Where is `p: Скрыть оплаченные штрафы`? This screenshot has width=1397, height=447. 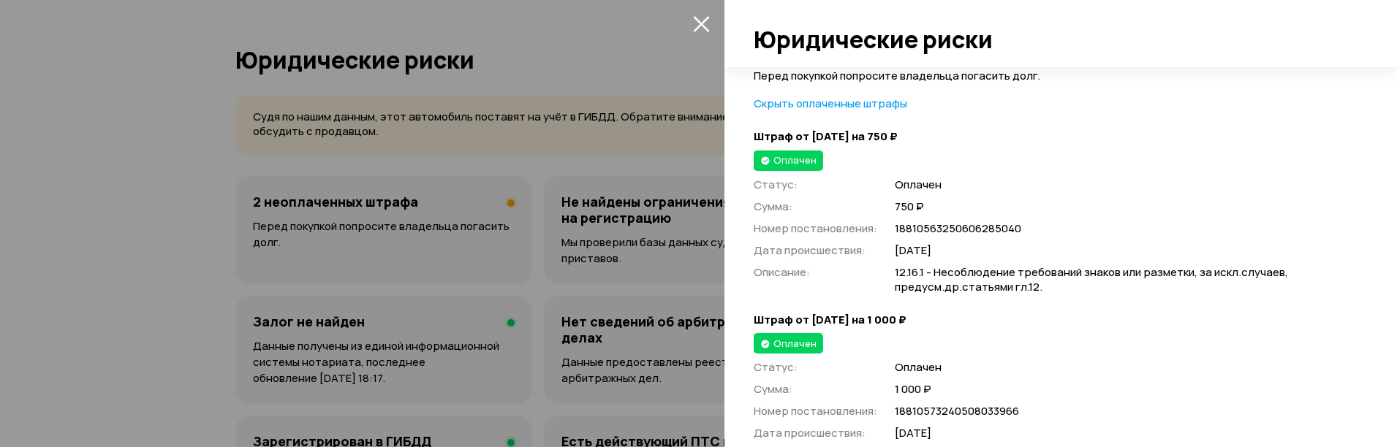
p: Скрыть оплаченные штрафы is located at coordinates (1054, 104).